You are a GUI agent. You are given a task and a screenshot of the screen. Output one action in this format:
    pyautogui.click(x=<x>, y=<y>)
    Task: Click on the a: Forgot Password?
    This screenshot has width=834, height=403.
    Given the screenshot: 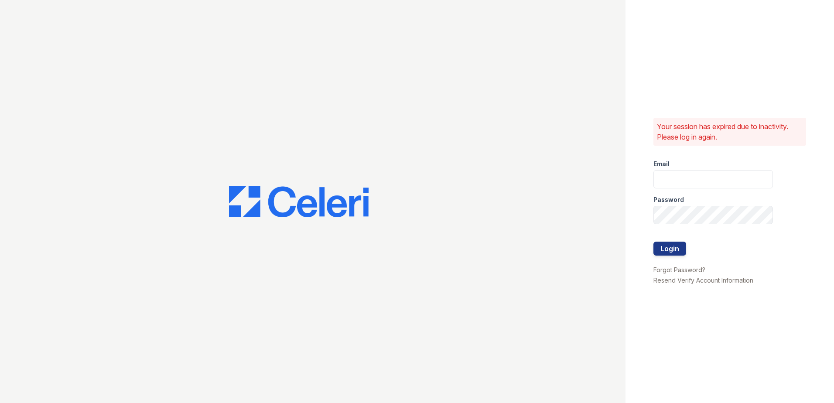 What is the action you would take?
    pyautogui.click(x=679, y=269)
    